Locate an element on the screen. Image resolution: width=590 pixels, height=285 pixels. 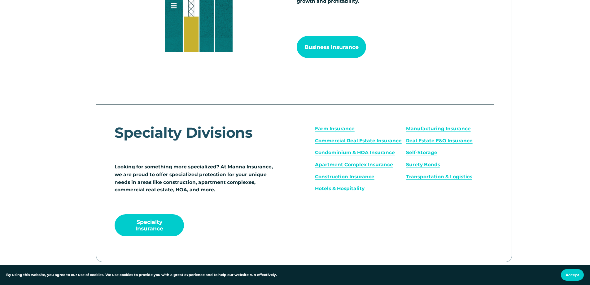
a: Real Estate E&O Insurance is located at coordinates (439, 140).